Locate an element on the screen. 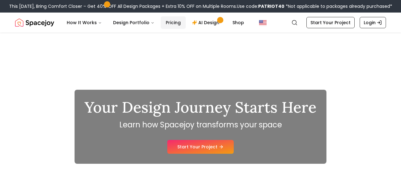 Image resolution: width=401 pixels, height=176 pixels. a: Shop is located at coordinates (238, 23).